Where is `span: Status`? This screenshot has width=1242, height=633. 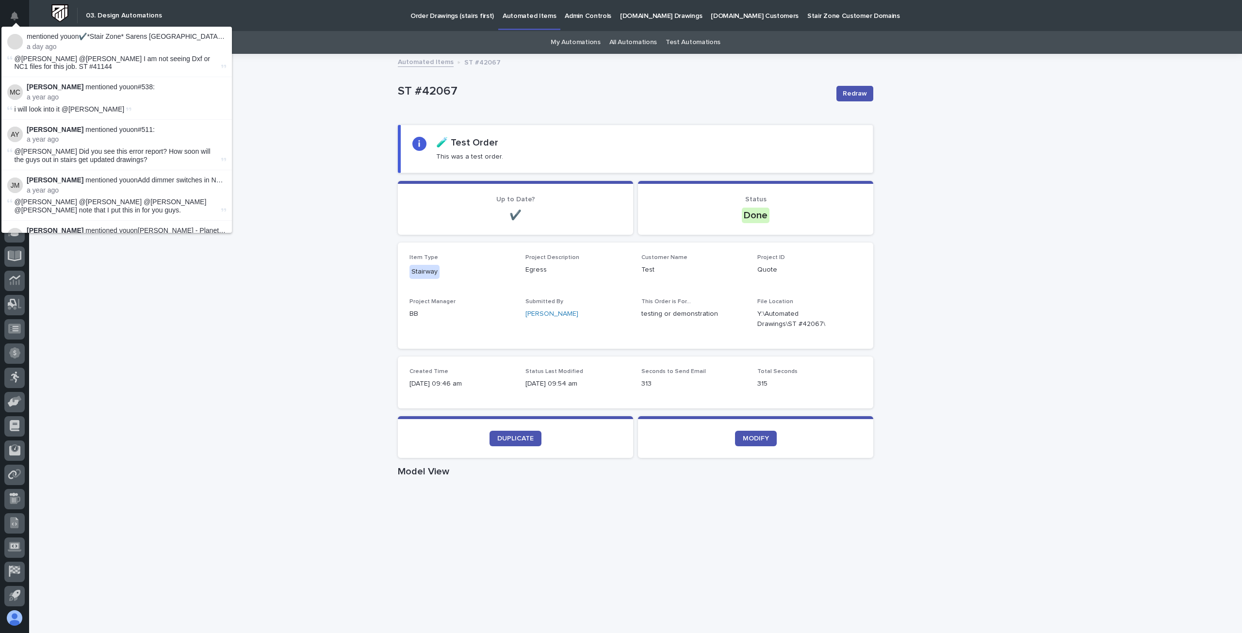 span: Status is located at coordinates (756, 199).